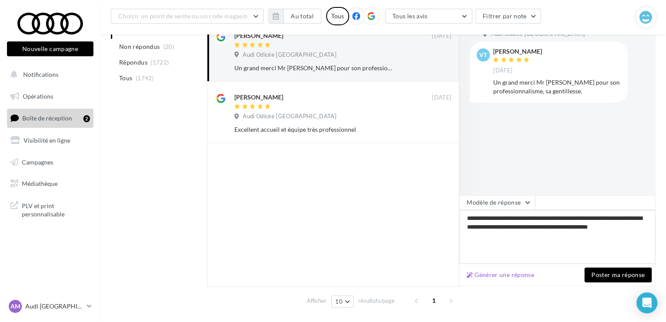 The width and height of the screenshot is (666, 322). I want to click on a: Campagnes, so click(50, 162).